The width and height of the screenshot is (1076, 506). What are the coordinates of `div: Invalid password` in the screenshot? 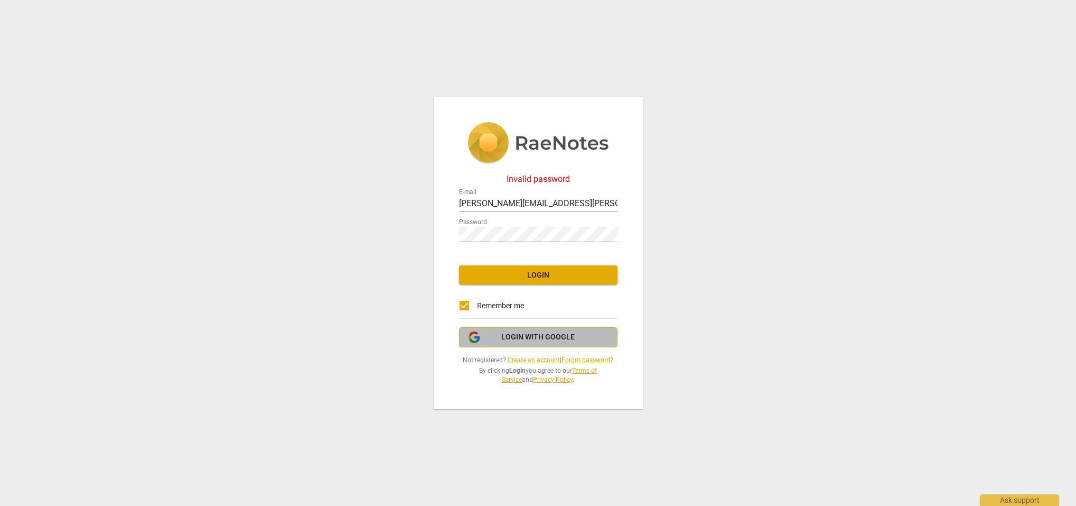 It's located at (538, 179).